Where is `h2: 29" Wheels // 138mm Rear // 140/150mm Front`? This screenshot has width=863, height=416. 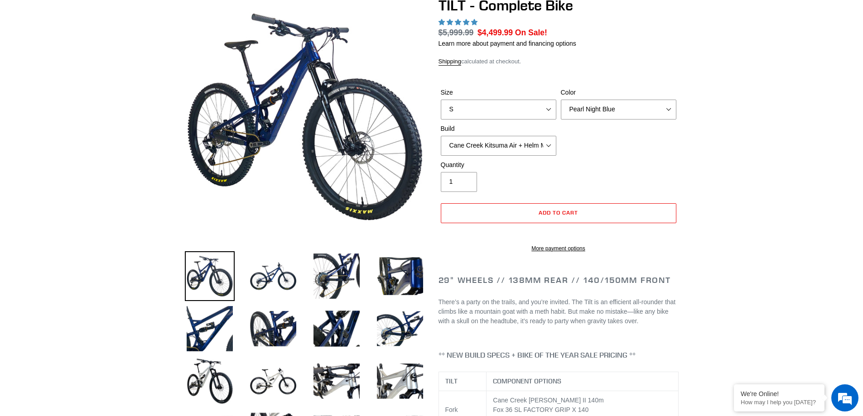
h2: 29" Wheels // 138mm Rear // 140/150mm Front is located at coordinates (559, 280).